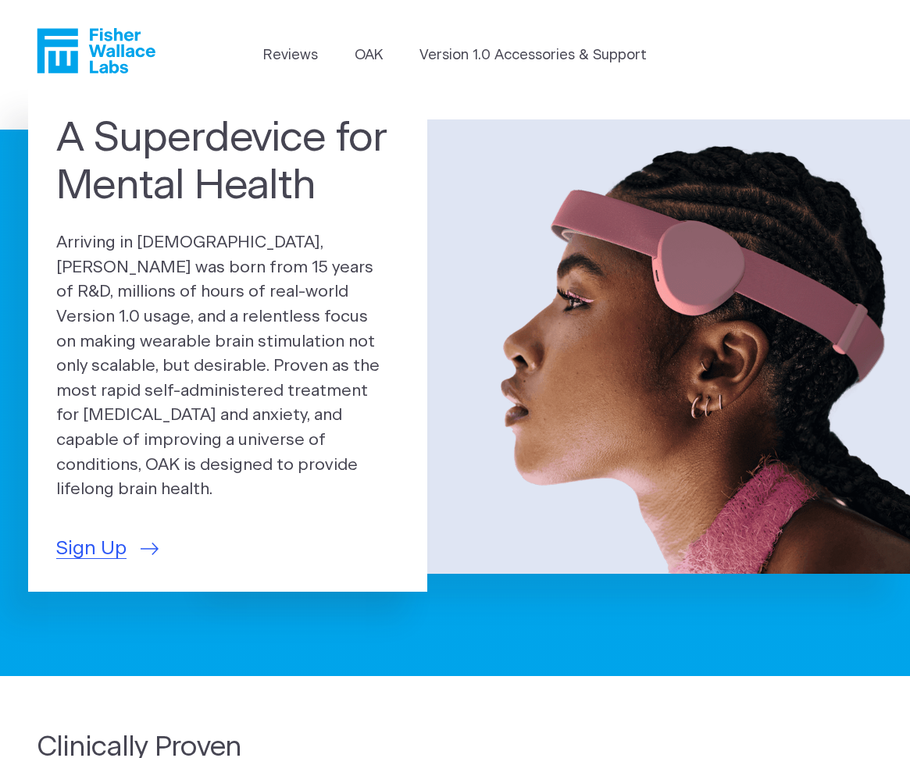  Describe the element at coordinates (91, 549) in the screenshot. I see `span: Sign Up` at that location.